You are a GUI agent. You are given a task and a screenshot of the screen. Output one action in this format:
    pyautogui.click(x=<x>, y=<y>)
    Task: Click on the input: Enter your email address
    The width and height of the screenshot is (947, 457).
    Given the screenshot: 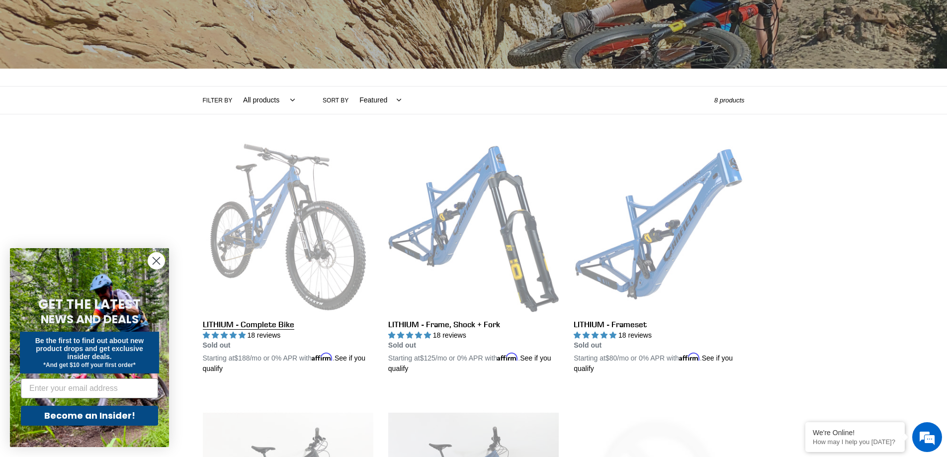 What is the action you would take?
    pyautogui.click(x=90, y=388)
    